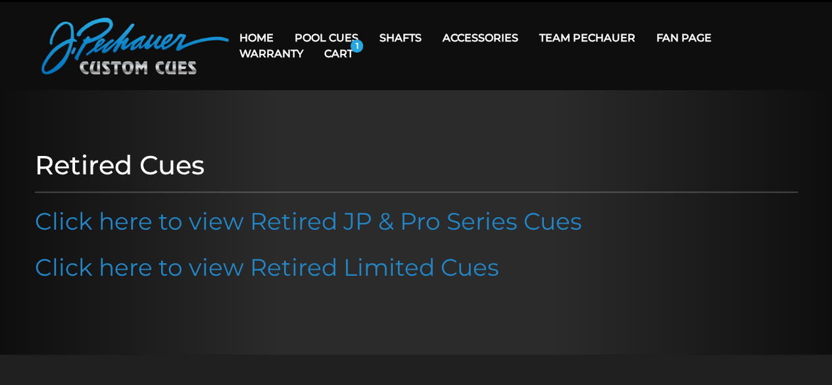  Describe the element at coordinates (326, 38) in the screenshot. I see `a: Pool Cues` at that location.